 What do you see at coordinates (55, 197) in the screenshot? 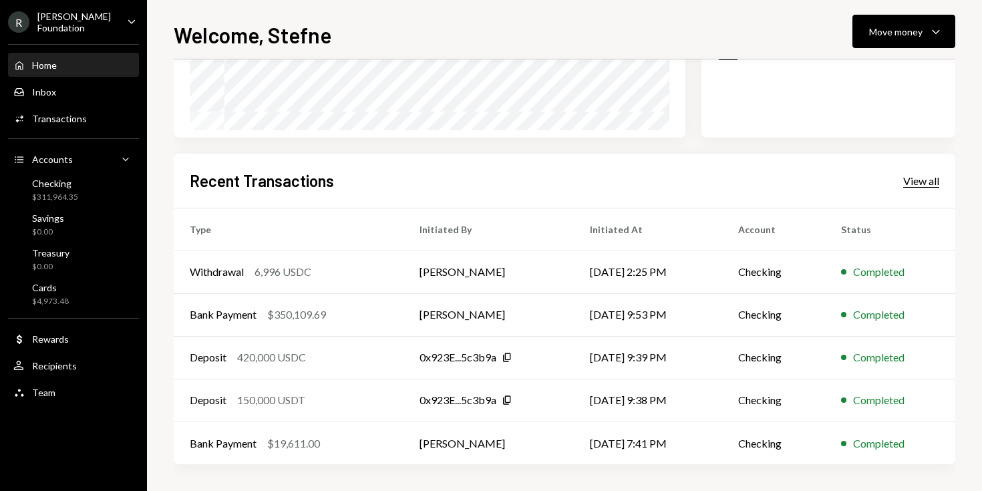
I see `div: $311,964.35` at bounding box center [55, 197].